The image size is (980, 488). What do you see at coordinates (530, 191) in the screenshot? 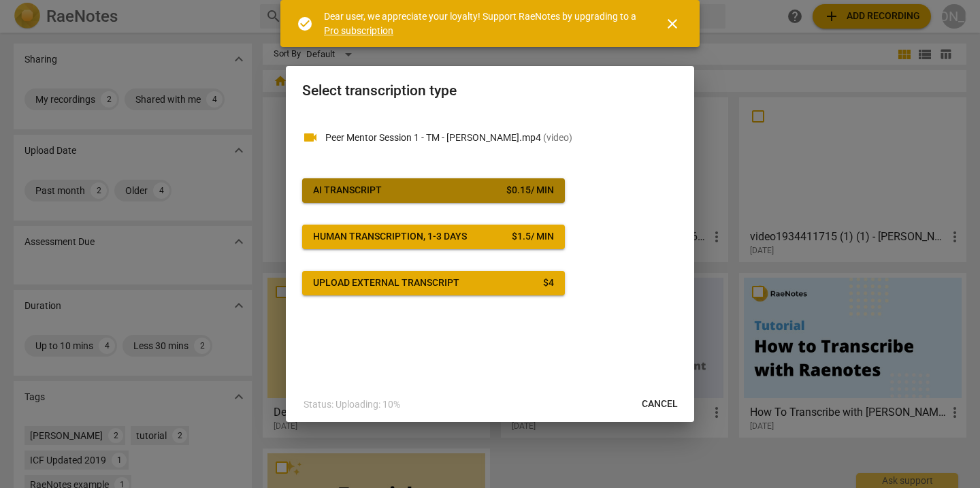
I see `div: $ 0.15 / min` at bounding box center [530, 191].